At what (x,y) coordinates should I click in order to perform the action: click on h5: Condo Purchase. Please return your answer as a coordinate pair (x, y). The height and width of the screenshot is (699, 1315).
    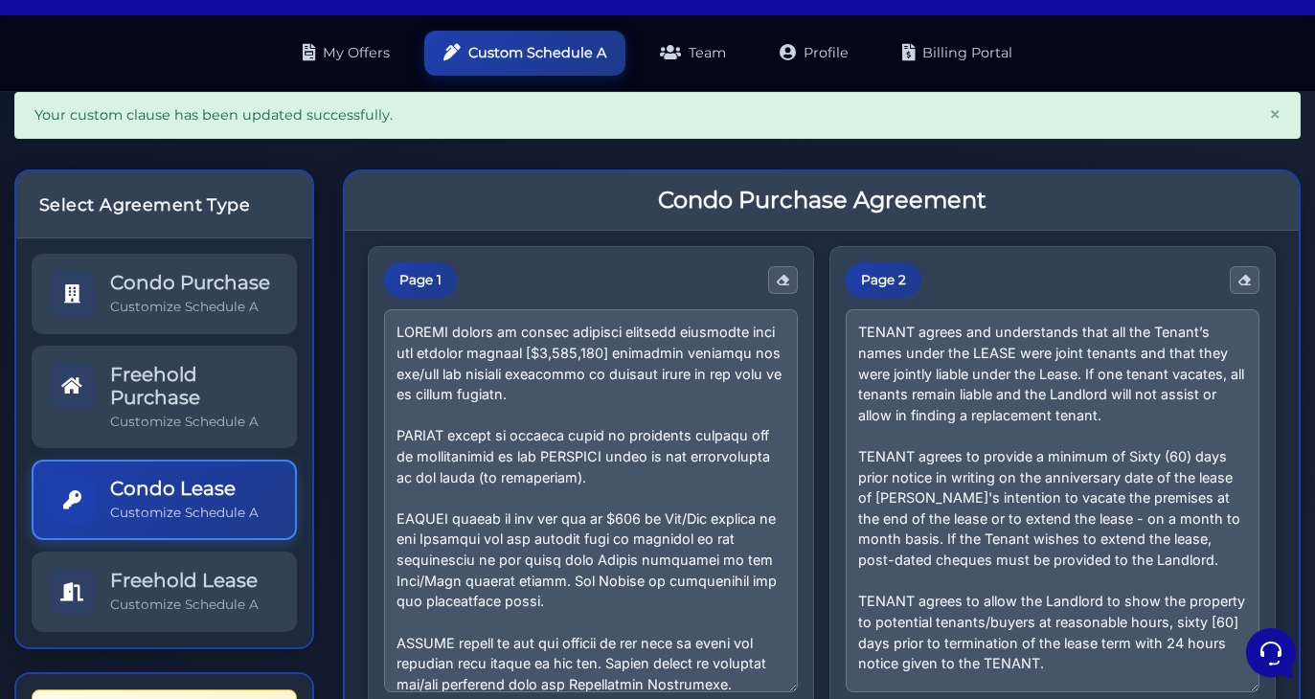
    Looking at the image, I should click on (190, 282).